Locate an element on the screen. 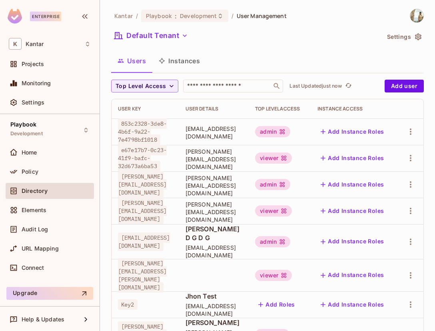 The image size is (435, 331). span: Policy is located at coordinates (30, 172).